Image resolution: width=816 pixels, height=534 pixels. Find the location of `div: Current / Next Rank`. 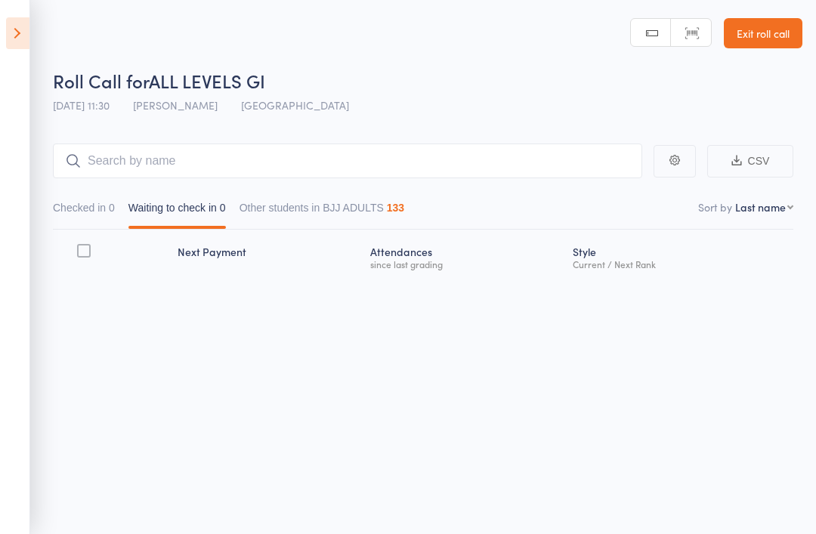

div: Current / Next Rank is located at coordinates (680, 264).